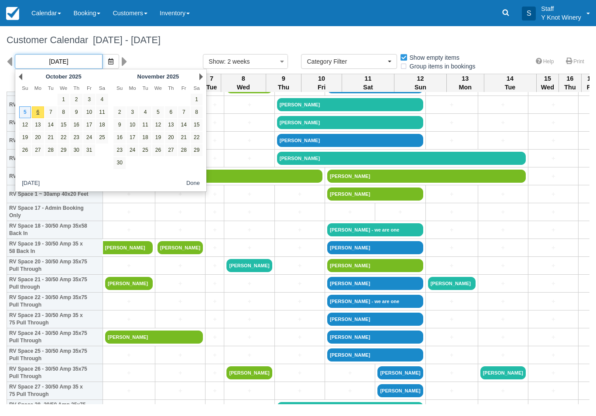  What do you see at coordinates (76, 137) in the screenshot?
I see `a: 23` at bounding box center [76, 137].